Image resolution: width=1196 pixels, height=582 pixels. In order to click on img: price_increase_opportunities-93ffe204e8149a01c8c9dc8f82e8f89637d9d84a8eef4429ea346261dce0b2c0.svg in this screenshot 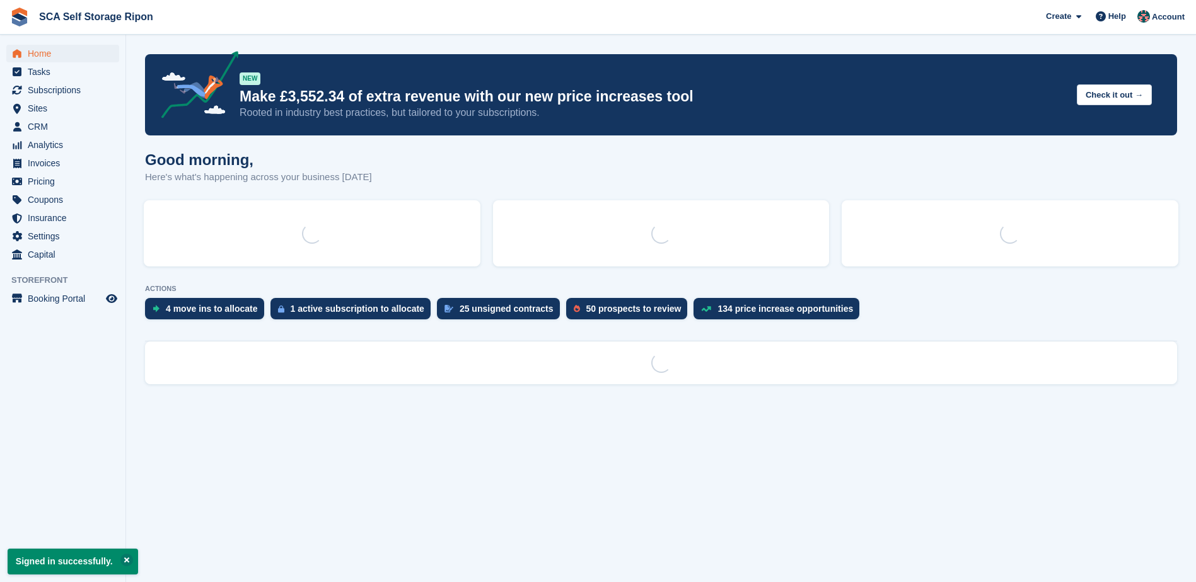, I will do `click(706, 309)`.